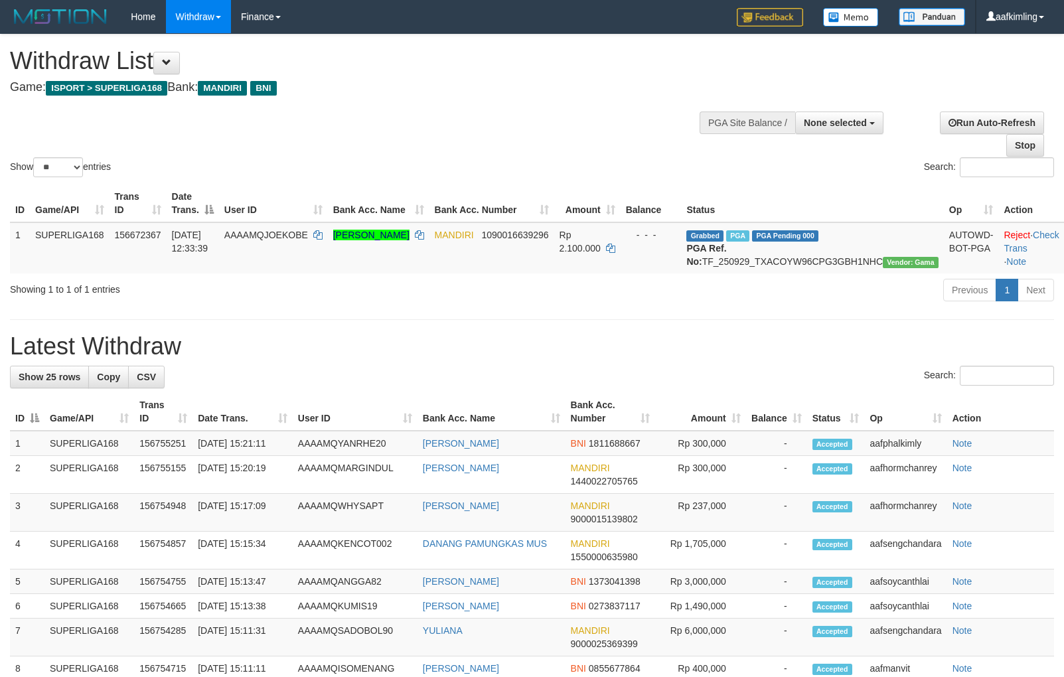 Image resolution: width=1064 pixels, height=677 pixels. Describe the element at coordinates (138, 235) in the screenshot. I see `span: 156672367` at that location.